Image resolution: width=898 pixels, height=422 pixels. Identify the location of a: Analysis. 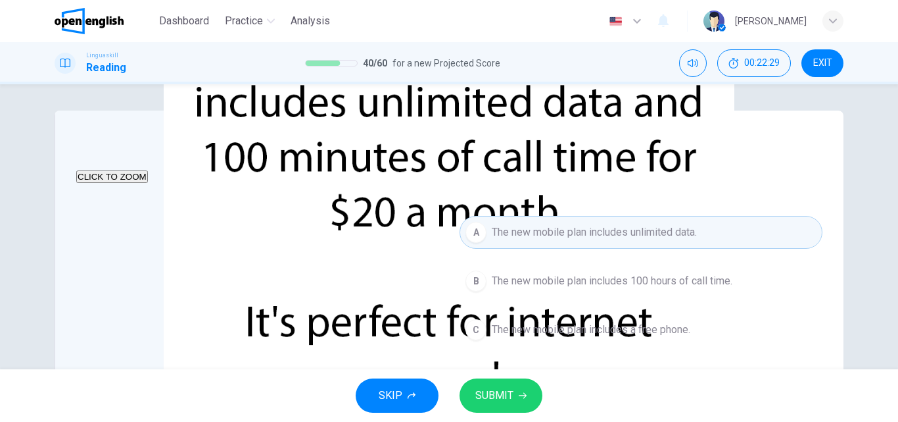
(310, 21).